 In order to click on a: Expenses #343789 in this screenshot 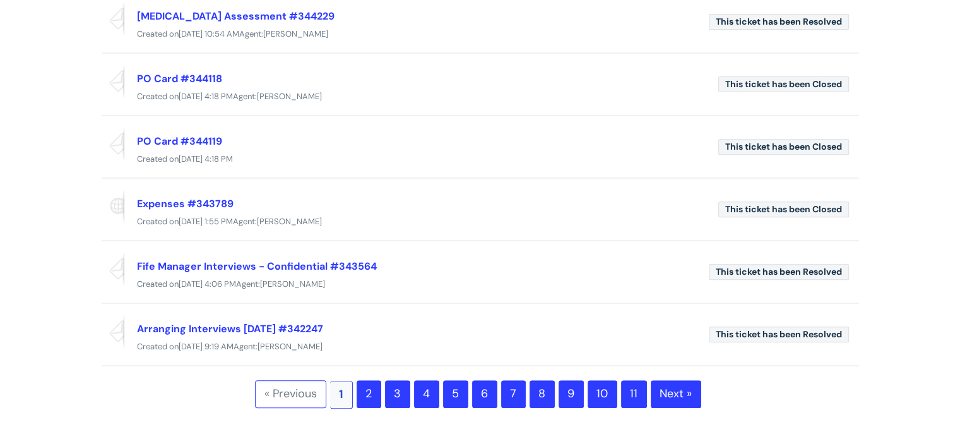, I will do `click(185, 203)`.